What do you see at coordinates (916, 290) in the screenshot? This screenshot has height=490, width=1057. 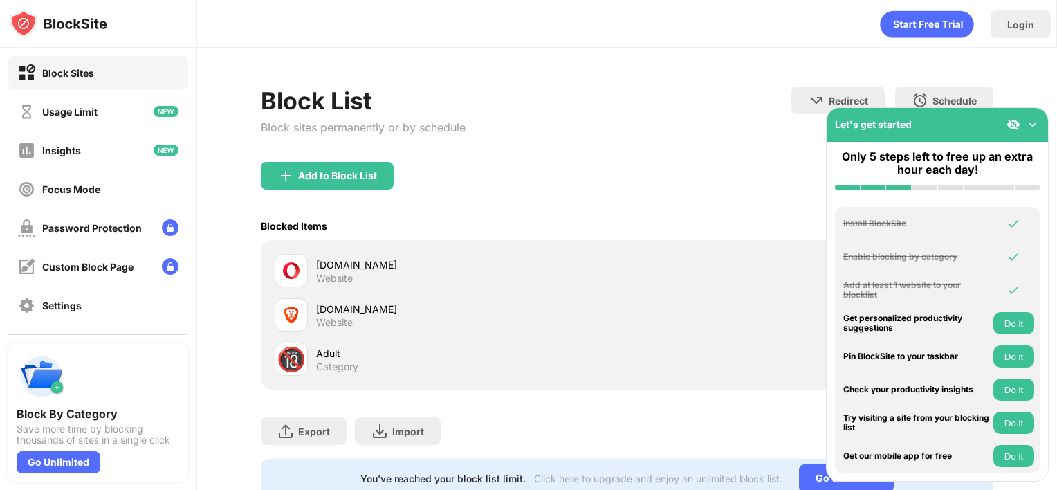 I see `div: Add at least 1 website to your blocklist` at bounding box center [916, 290].